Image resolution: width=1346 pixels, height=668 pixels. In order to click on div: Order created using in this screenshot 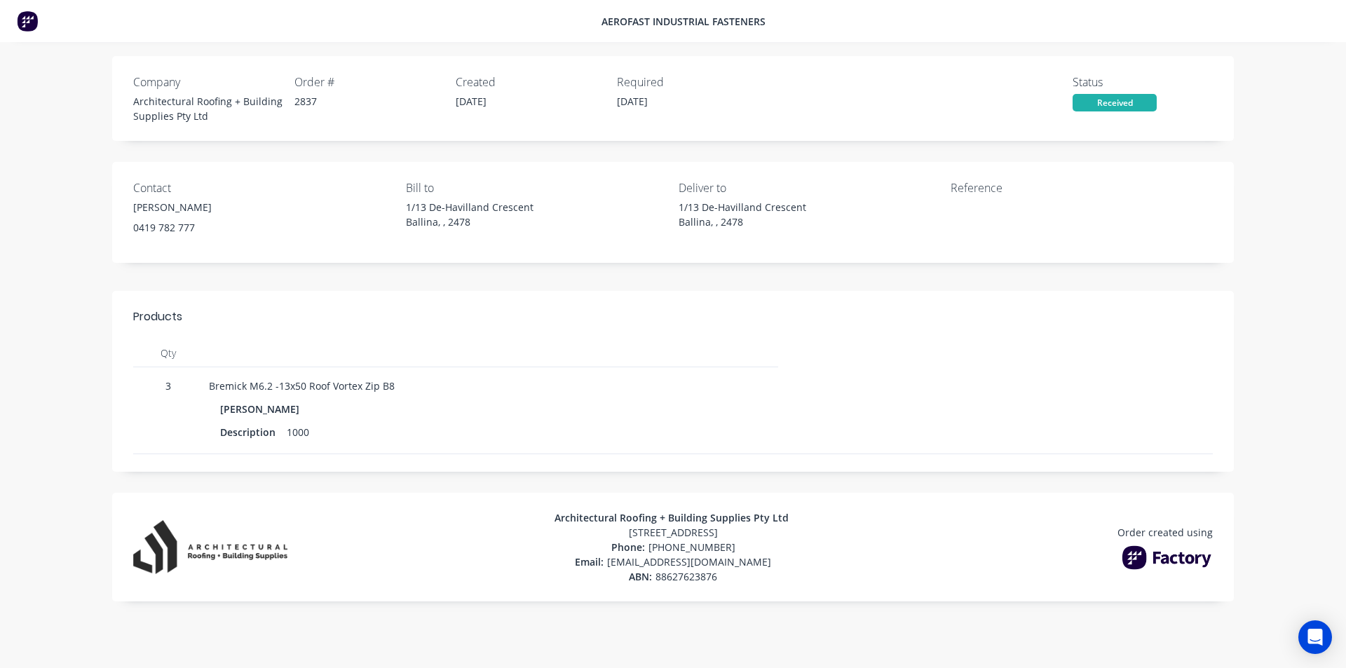, I will do `click(1166, 532)`.